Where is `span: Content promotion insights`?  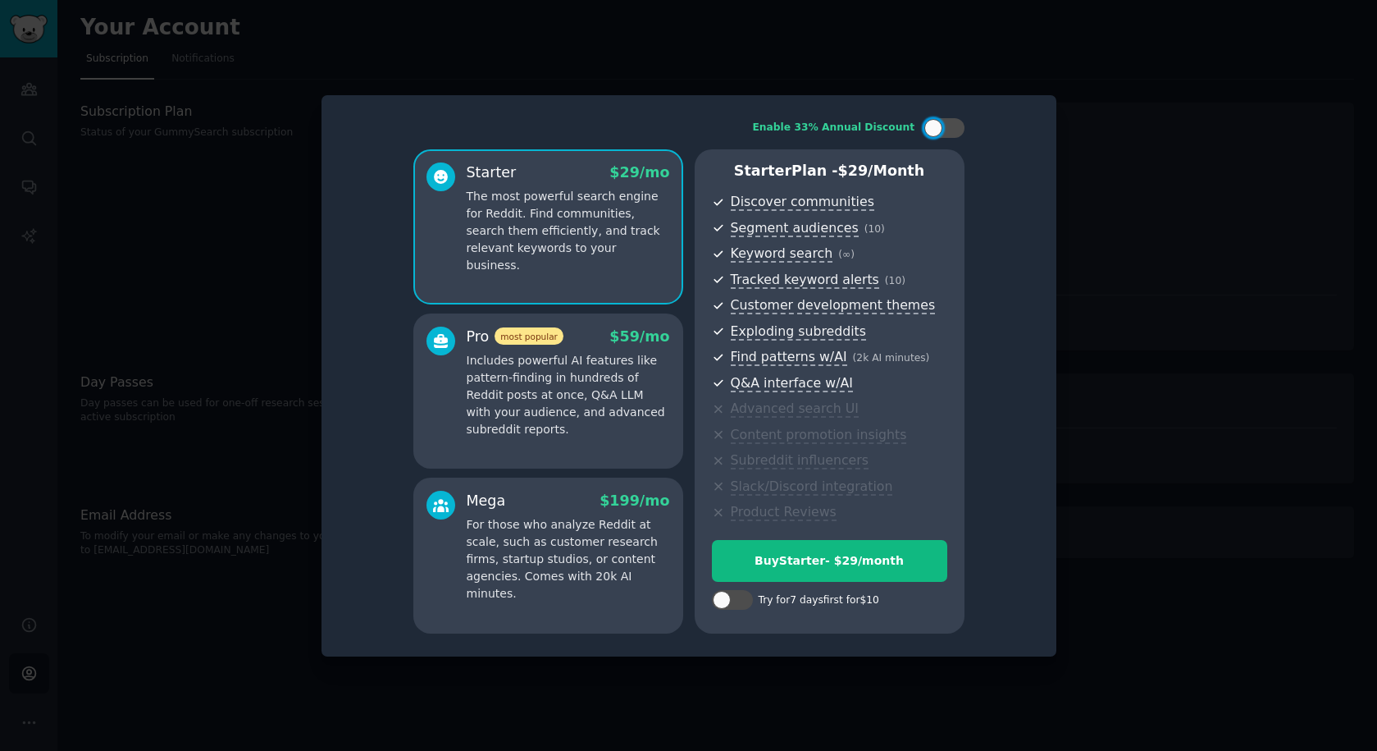
span: Content promotion insights is located at coordinates (819, 435).